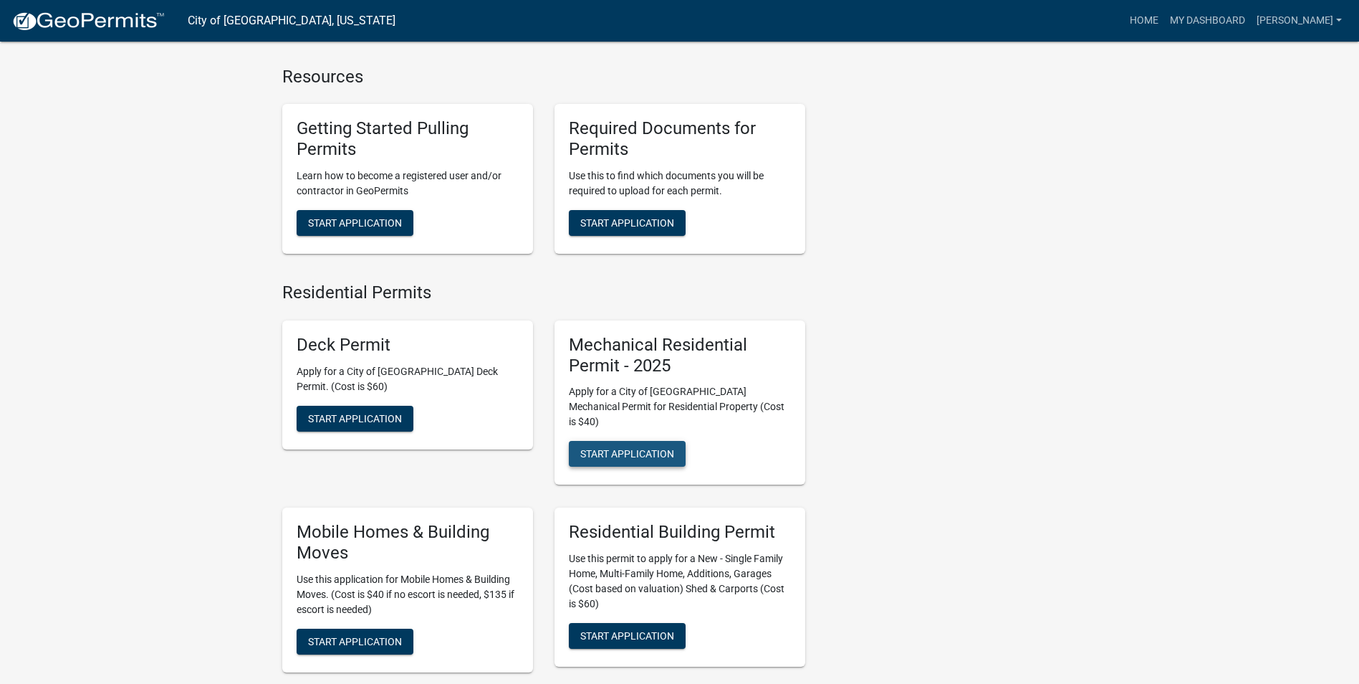 This screenshot has height=684, width=1359. Describe the element at coordinates (408, 183) in the screenshot. I see `p: Learn how to become a registered user and/or contractor in GeoPermits` at that location.